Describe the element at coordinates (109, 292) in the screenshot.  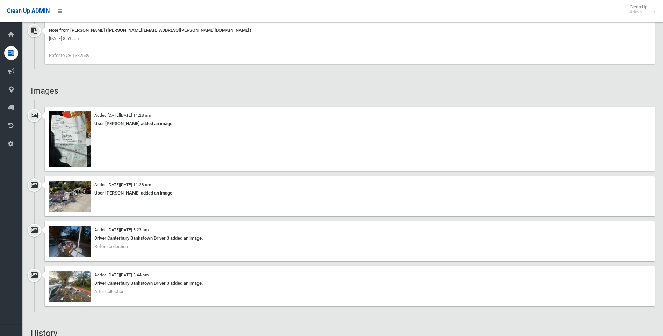
I see `span: After collection` at that location.